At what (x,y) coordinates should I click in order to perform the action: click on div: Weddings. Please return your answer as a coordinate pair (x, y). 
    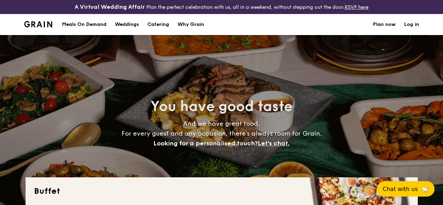
    Looking at the image, I should click on (127, 25).